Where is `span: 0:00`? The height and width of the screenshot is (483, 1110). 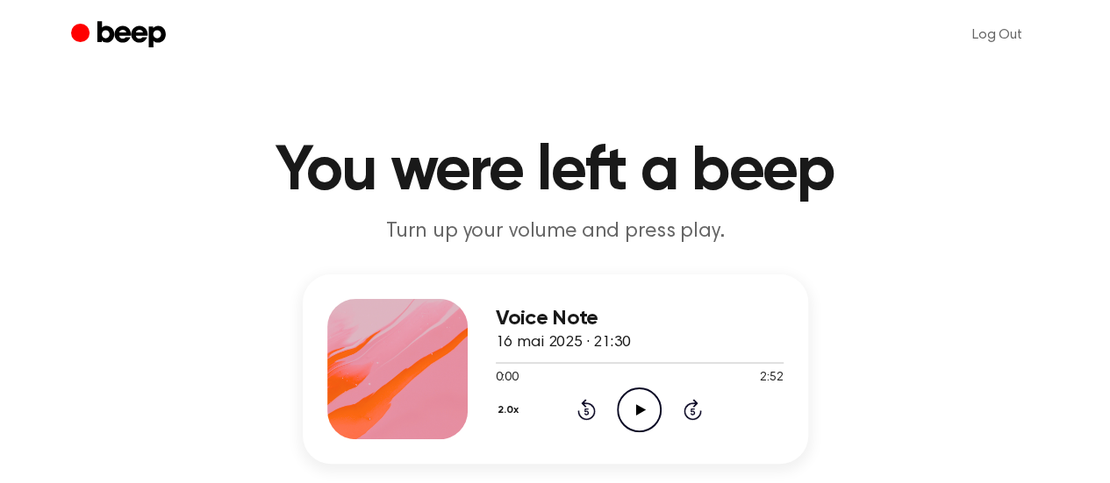 span: 0:00 is located at coordinates (507, 378).